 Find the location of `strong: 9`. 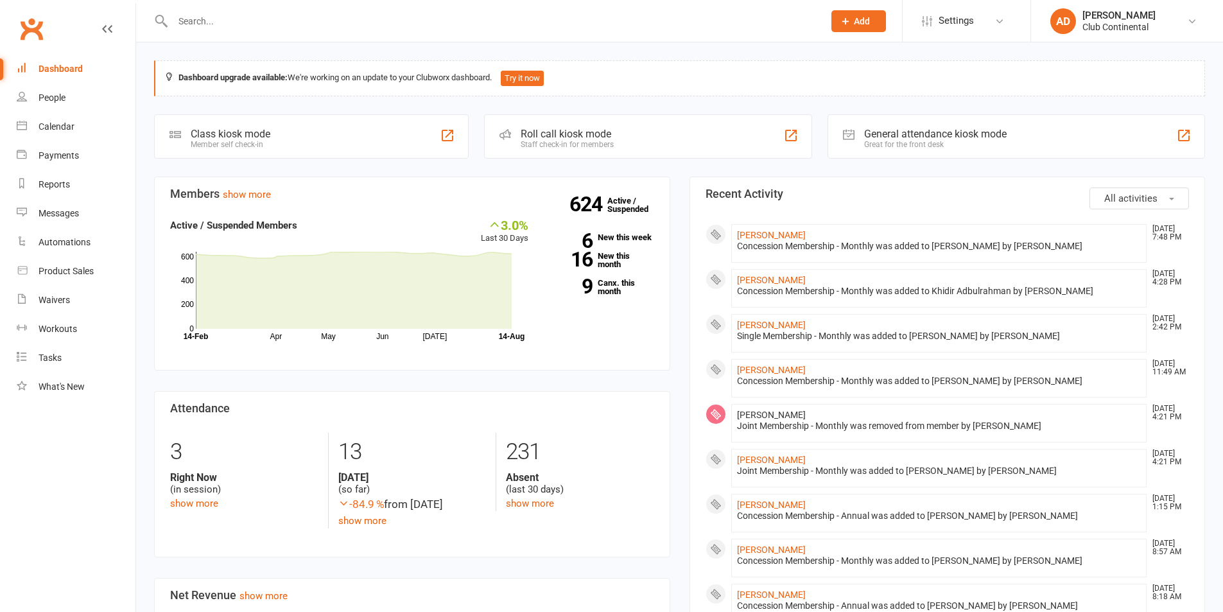

strong: 9 is located at coordinates (570, 286).